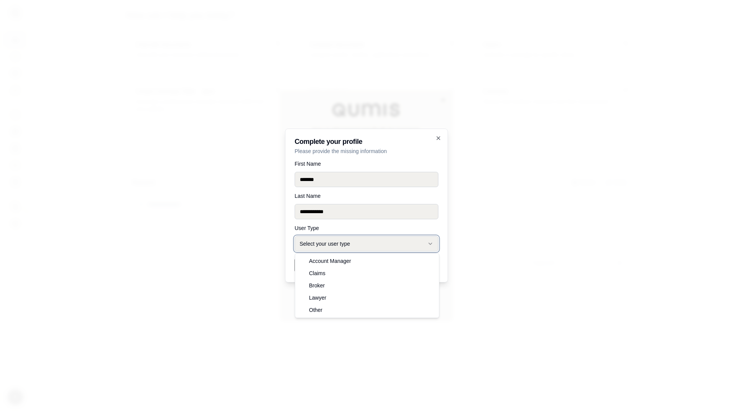 Image resolution: width=733 pixels, height=411 pixels. I want to click on span: Lawyer, so click(317, 298).